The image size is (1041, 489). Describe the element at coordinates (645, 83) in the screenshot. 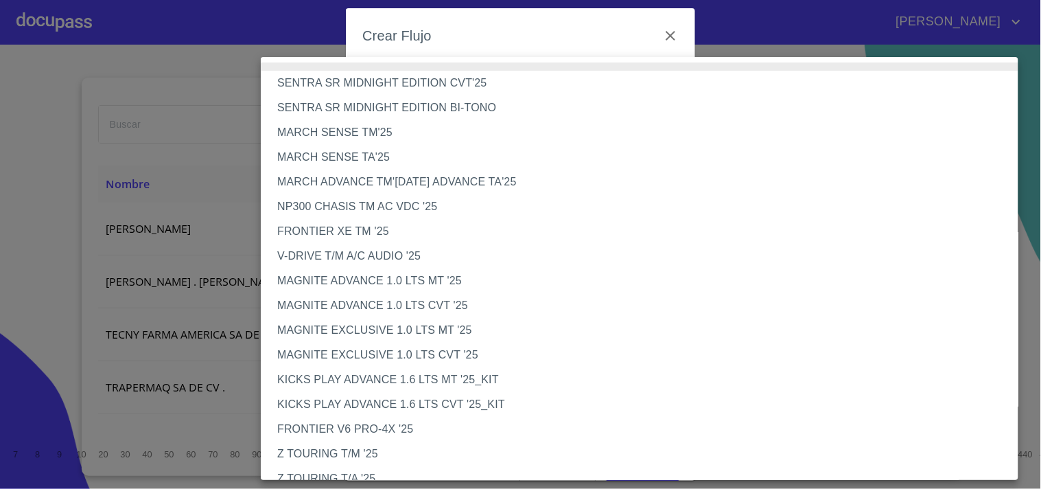

I see `li: SENTRA SR MIDNIGHT EDITION CVT'25` at that location.